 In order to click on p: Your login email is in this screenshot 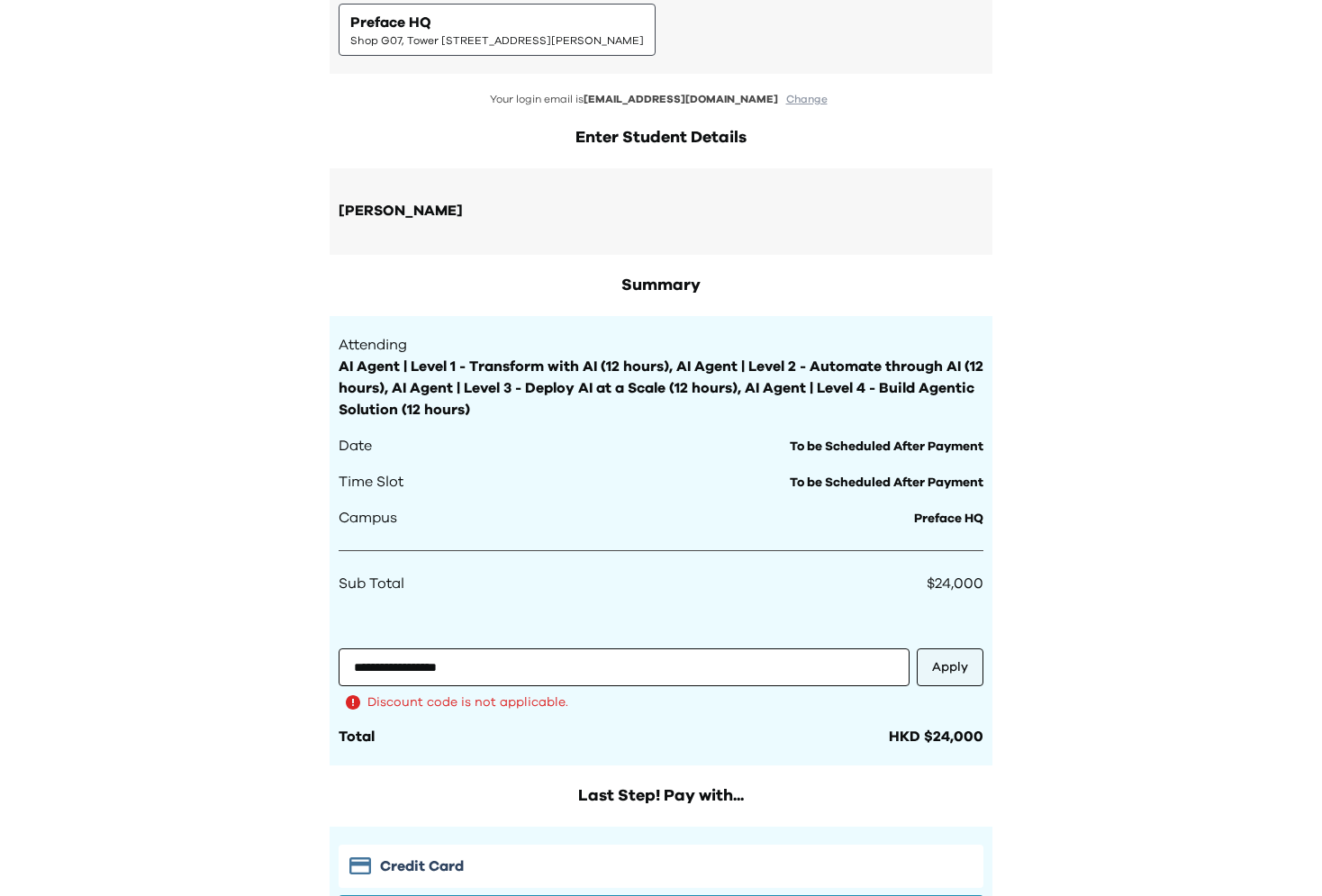, I will do `click(661, 99)`.